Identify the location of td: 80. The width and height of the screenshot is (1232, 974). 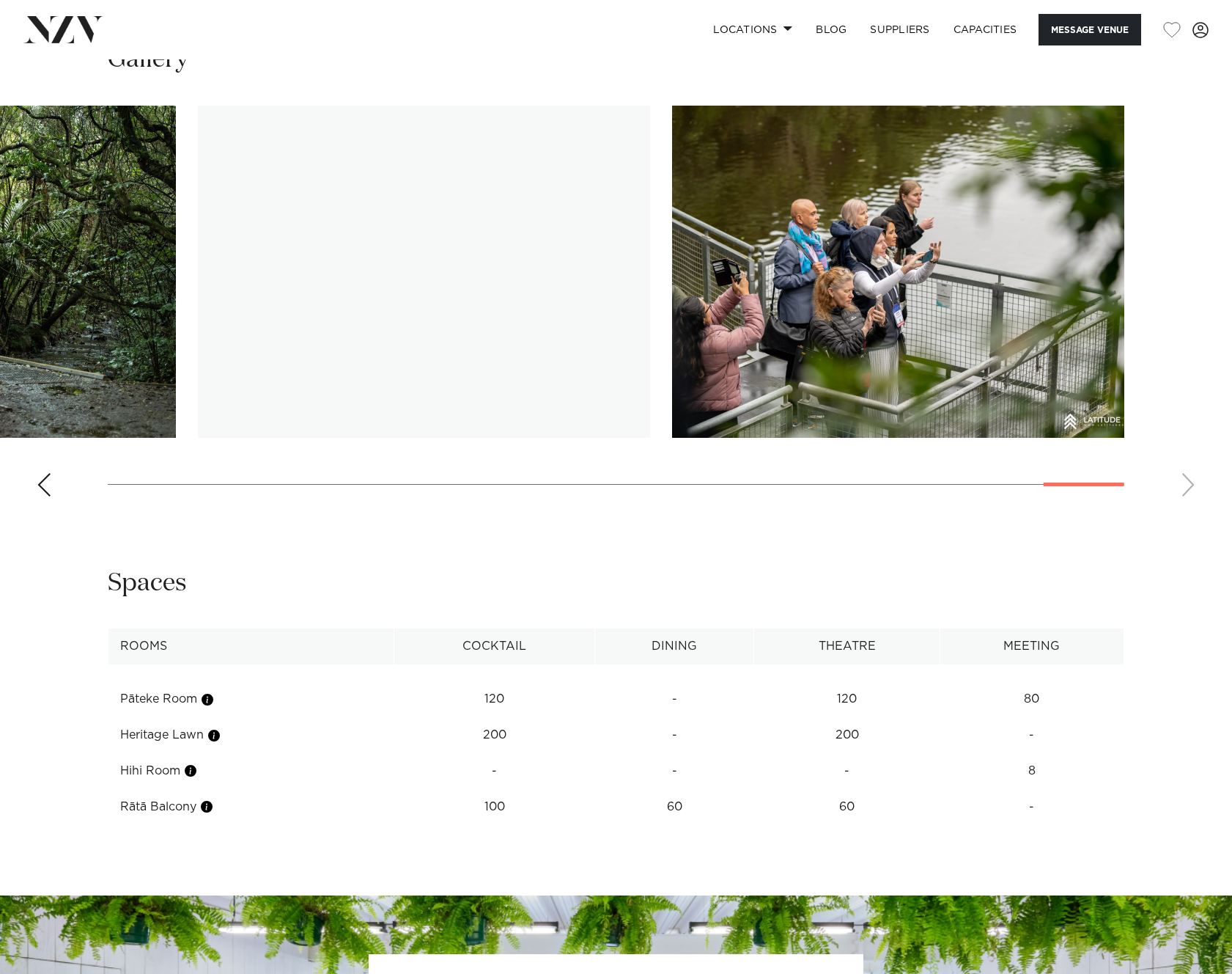
(1032, 699).